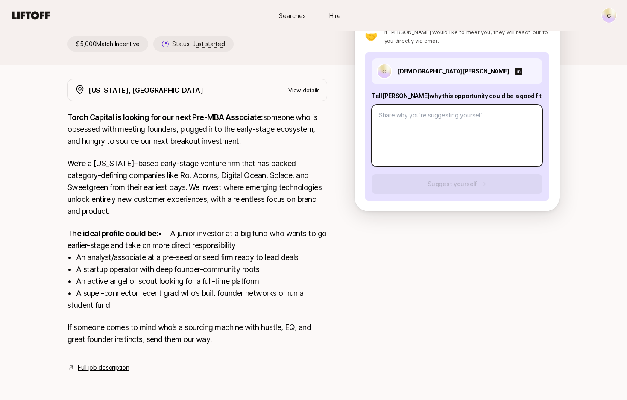  What do you see at coordinates (197, 334) in the screenshot?
I see `p: If someone comes to mind who’s a sourcing machine with hustle, EQ, and great founder instincts, s...` at bounding box center [197, 334].